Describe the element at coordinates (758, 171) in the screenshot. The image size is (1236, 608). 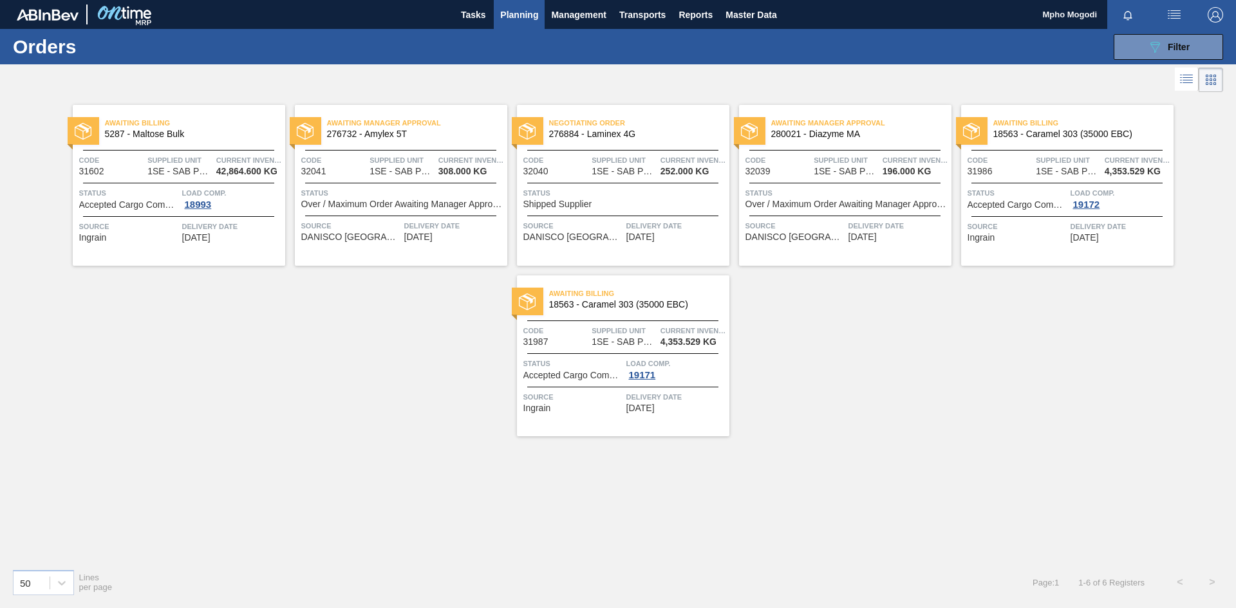
I see `span: 32039` at that location.